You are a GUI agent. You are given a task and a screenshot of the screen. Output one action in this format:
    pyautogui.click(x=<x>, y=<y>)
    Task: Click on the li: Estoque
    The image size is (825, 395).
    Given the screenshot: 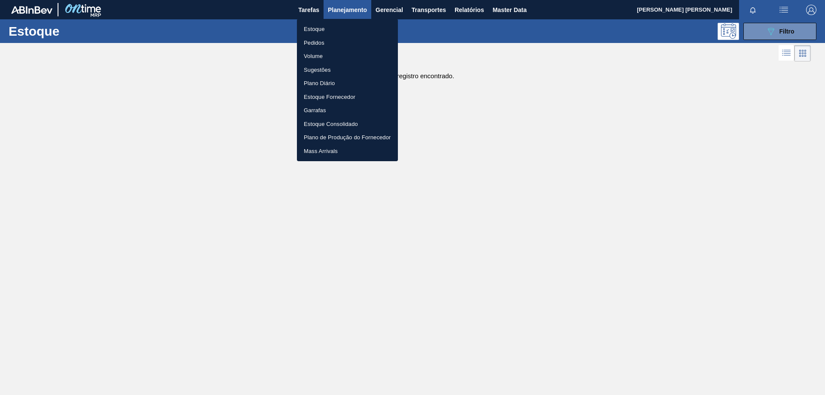 What is the action you would take?
    pyautogui.click(x=347, y=29)
    